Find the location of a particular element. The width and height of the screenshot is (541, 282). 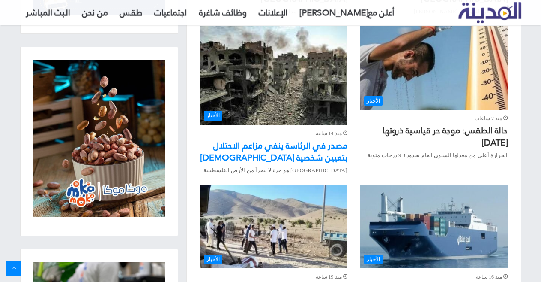

a: مصدر في الرئاسة ينفي مزاعم الاحتلال بتعيين شخصية فلسطينية is located at coordinates (273, 75).